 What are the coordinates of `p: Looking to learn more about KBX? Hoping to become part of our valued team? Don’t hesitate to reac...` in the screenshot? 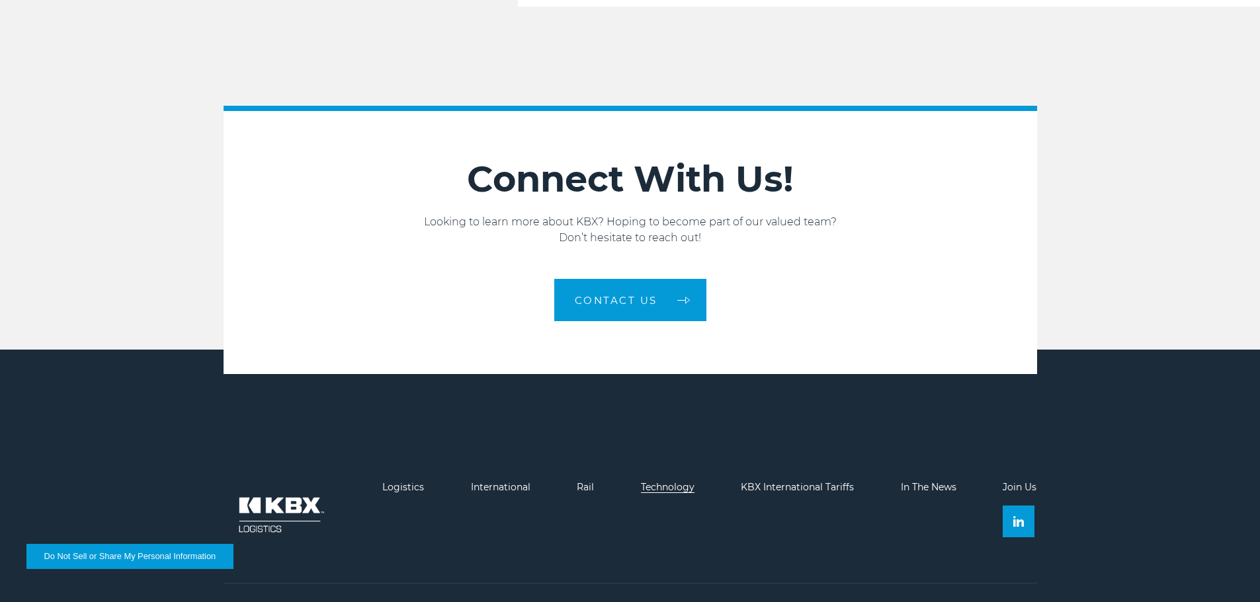 It's located at (630, 230).